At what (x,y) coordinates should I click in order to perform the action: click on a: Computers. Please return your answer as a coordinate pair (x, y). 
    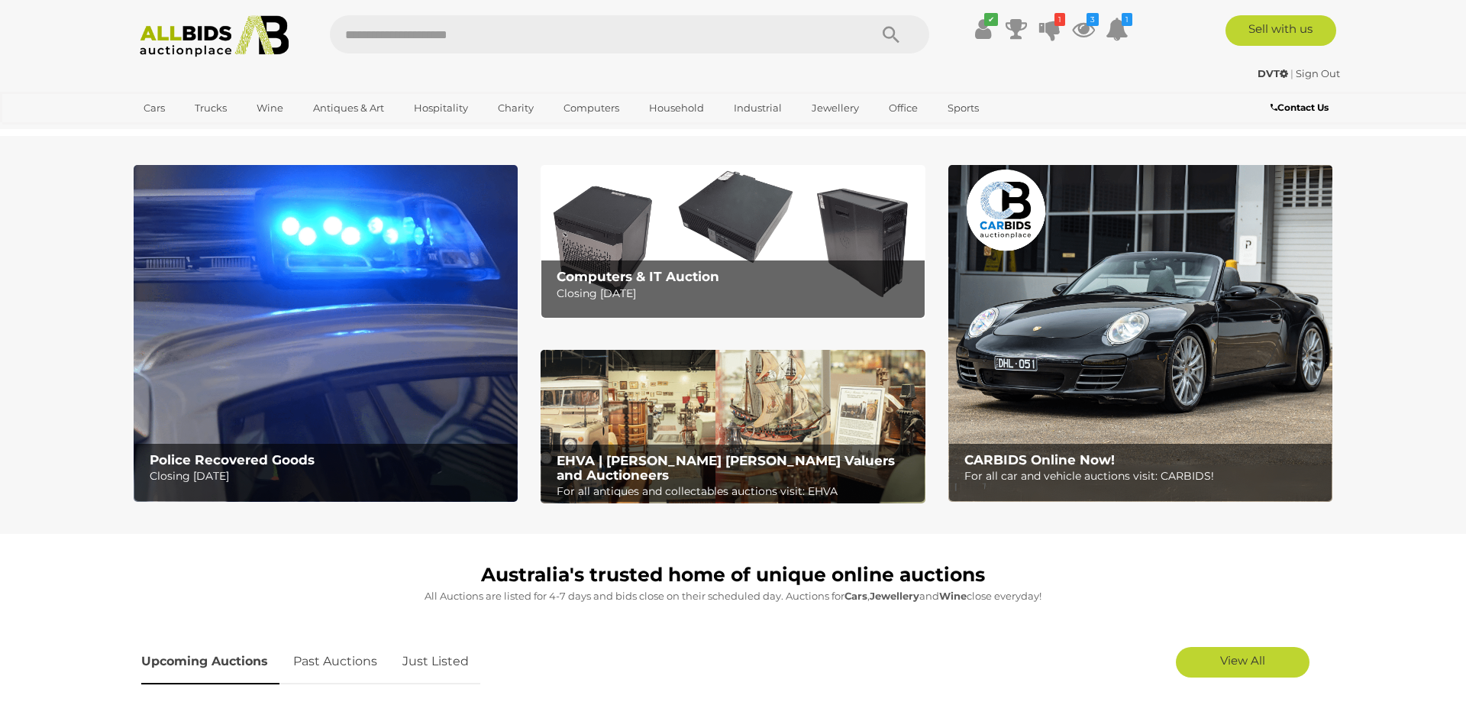
    Looking at the image, I should click on (591, 108).